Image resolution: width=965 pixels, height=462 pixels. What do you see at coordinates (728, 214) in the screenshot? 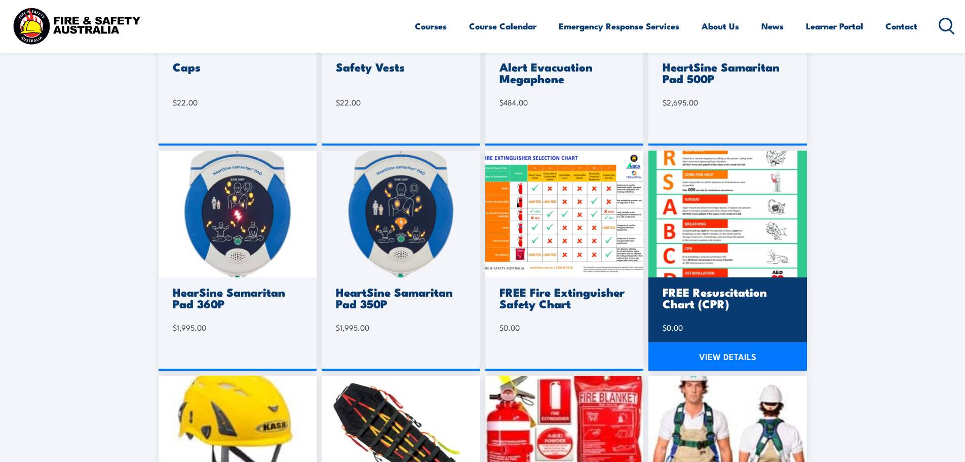
I see `img: FREE Resuscitation Chart – What are the 7 steps to CPR Chart / Sign / Poster` at bounding box center [728, 214].